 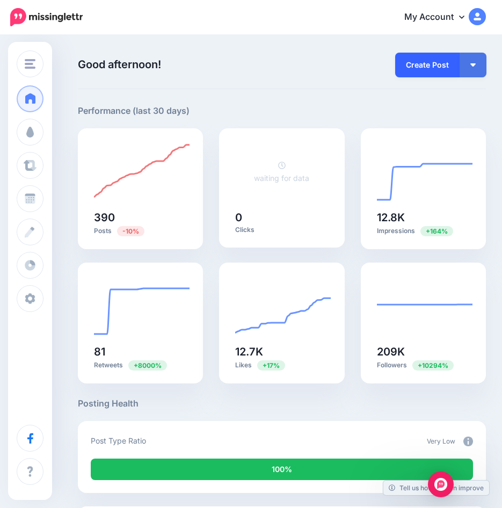 What do you see at coordinates (271, 365) in the screenshot?
I see `span: Previous period: 10.9K` at bounding box center [271, 365].